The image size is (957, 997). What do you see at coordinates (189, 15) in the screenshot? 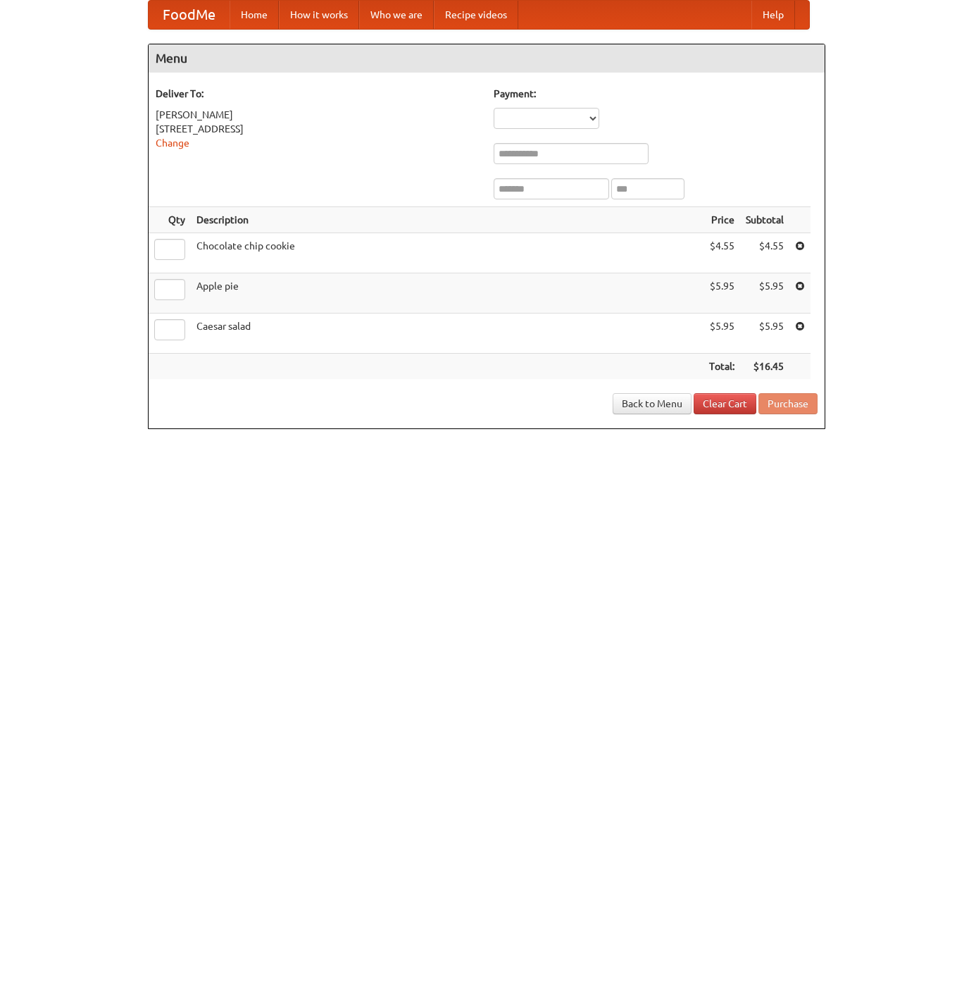
I see `a: FoodMe` at bounding box center [189, 15].